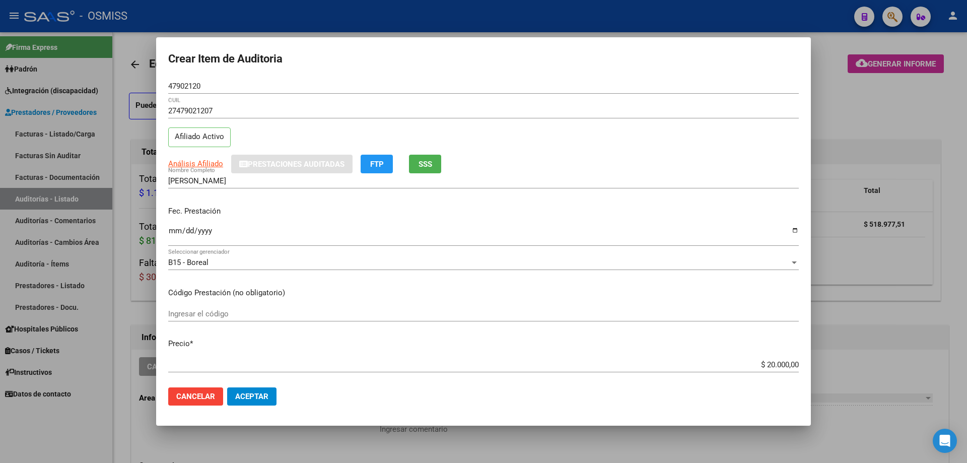 Image resolution: width=967 pixels, height=463 pixels. I want to click on button: FTP, so click(377, 164).